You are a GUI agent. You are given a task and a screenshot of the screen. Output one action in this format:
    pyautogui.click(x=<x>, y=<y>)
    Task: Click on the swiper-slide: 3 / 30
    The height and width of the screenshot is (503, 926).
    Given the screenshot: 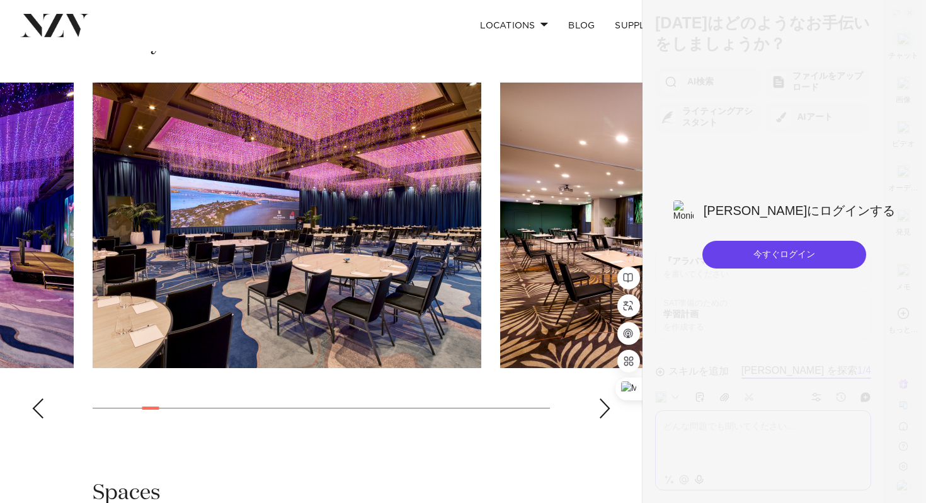 What is the action you would take?
    pyautogui.click(x=287, y=225)
    